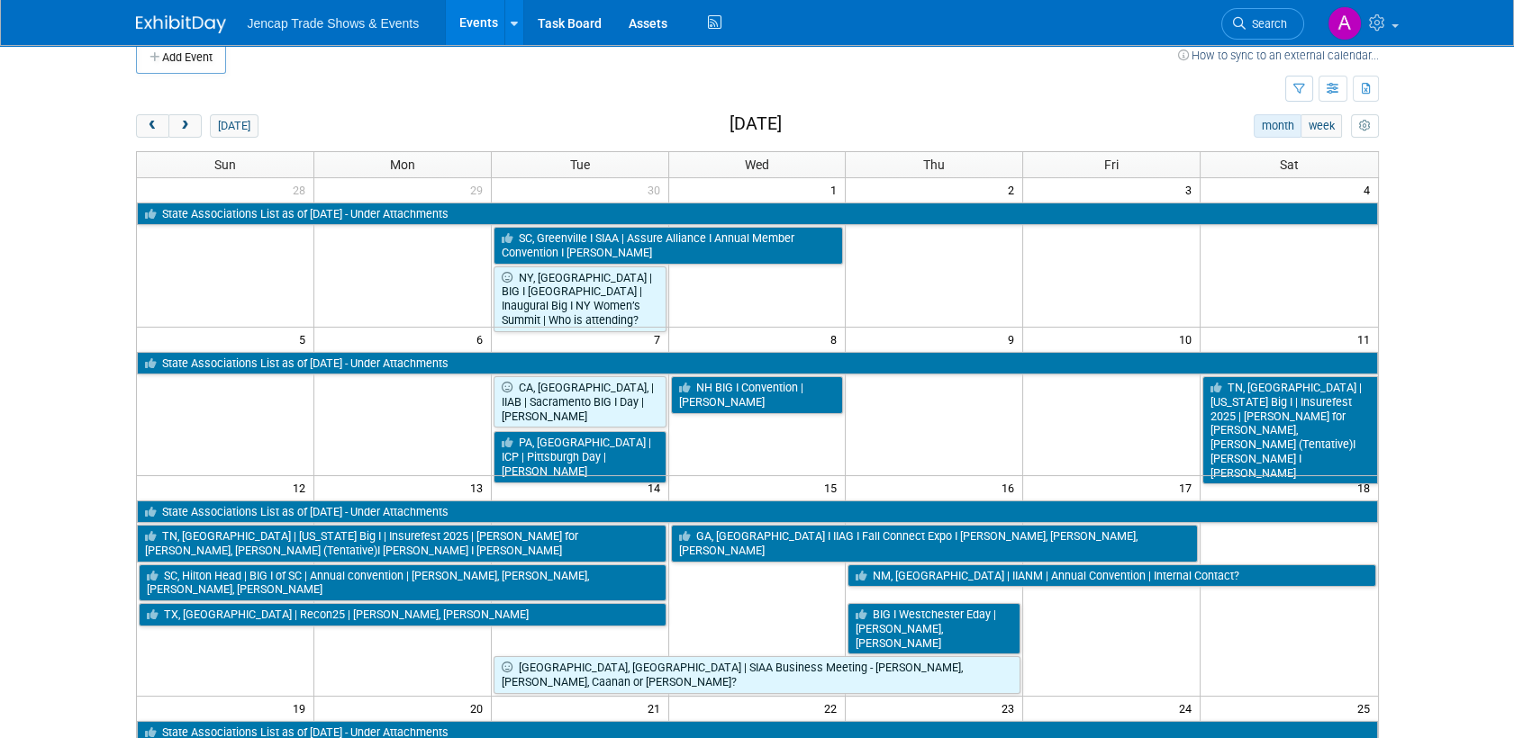 Image resolution: width=1514 pixels, height=738 pixels. I want to click on span: 30, so click(656, 189).